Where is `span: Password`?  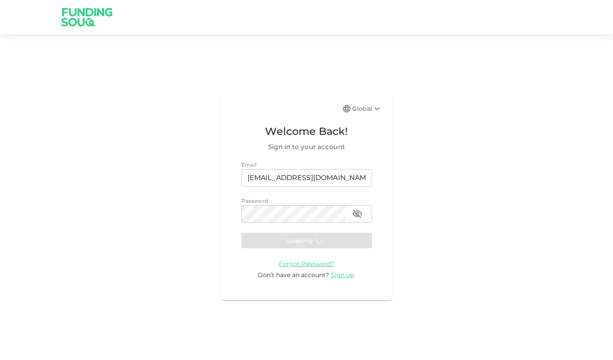 span: Password is located at coordinates (255, 201).